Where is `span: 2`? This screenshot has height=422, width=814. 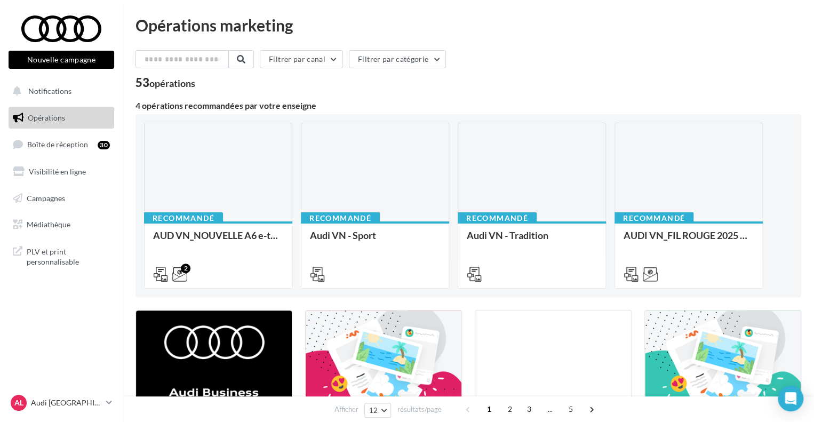 span: 2 is located at coordinates (510, 409).